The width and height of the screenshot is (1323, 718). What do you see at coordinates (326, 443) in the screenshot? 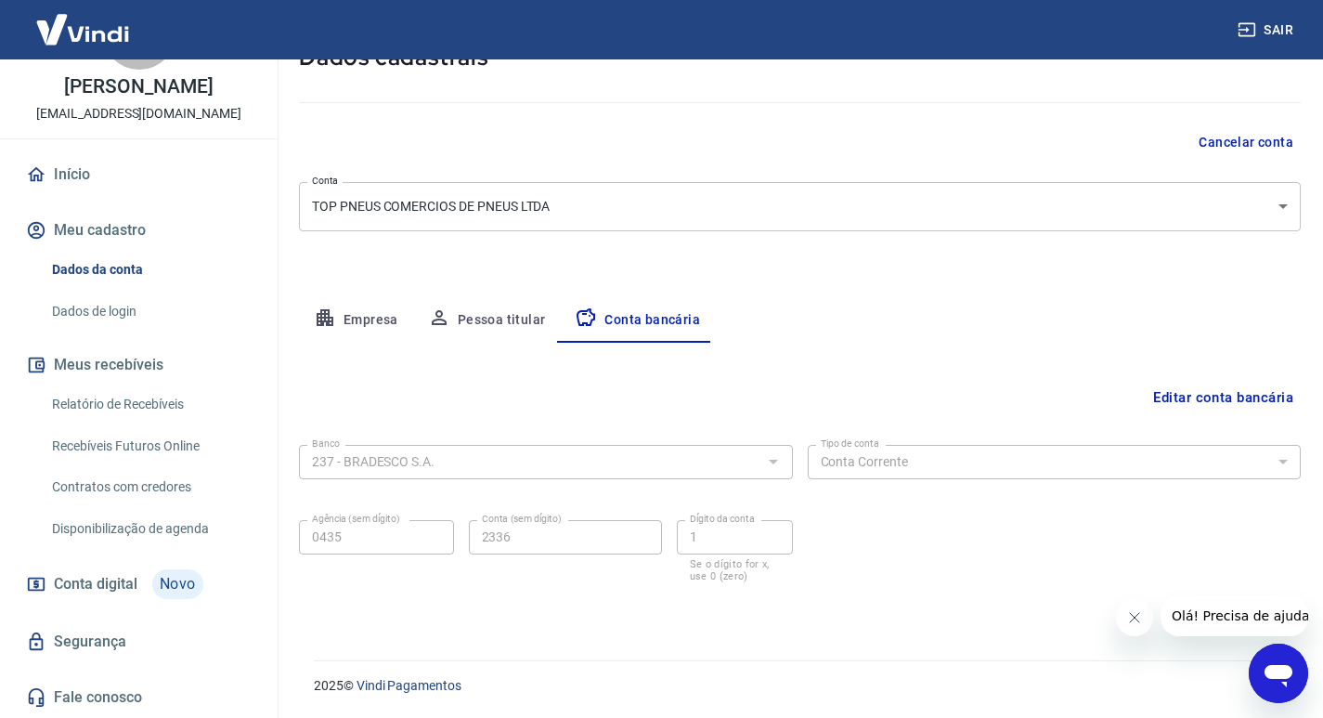
I see `label: Banco` at bounding box center [326, 443].